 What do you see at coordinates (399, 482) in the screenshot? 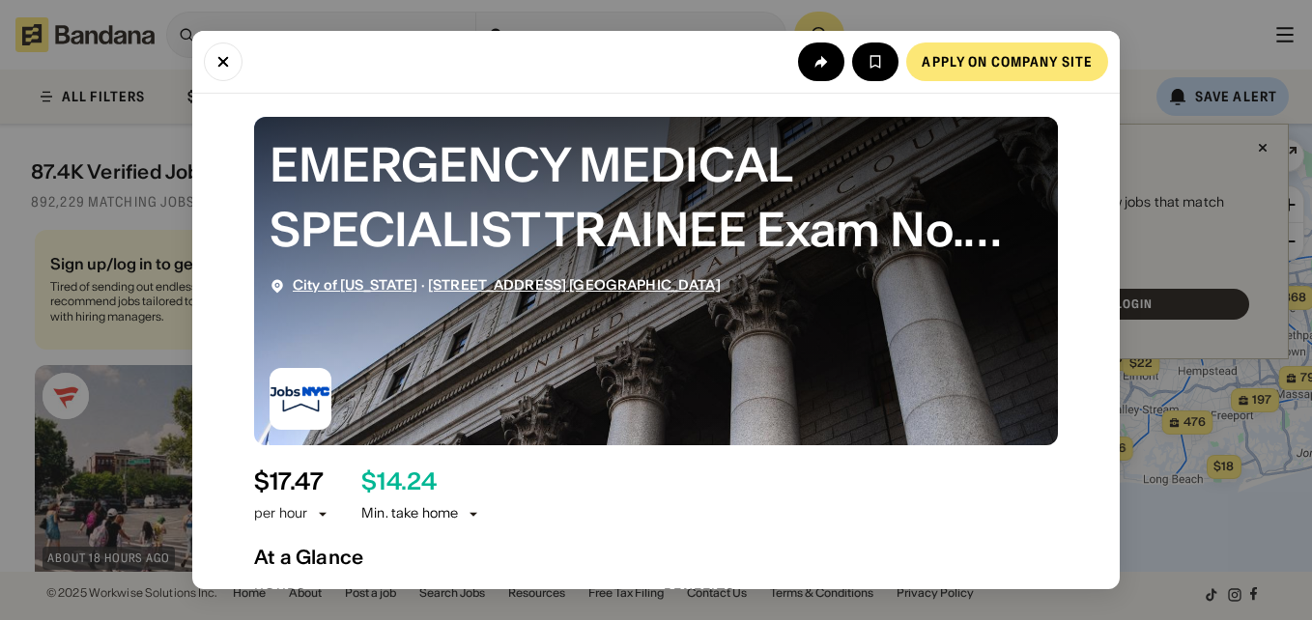
I see `div: $ 14.24` at bounding box center [399, 482].